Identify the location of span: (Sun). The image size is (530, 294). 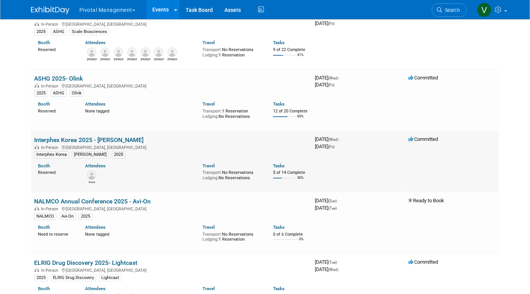
(332, 201).